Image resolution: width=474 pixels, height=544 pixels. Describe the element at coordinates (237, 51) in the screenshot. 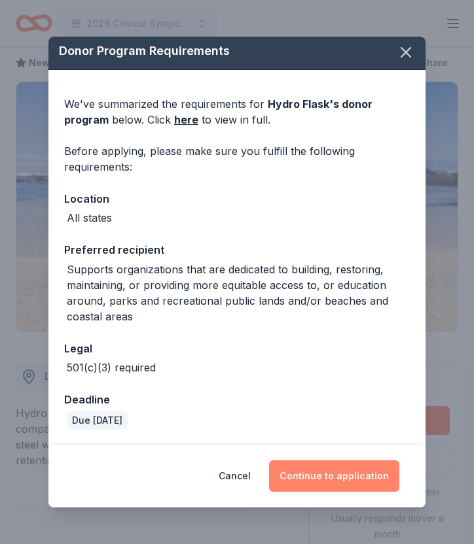

I see `div: Donor Program Requirements` at that location.